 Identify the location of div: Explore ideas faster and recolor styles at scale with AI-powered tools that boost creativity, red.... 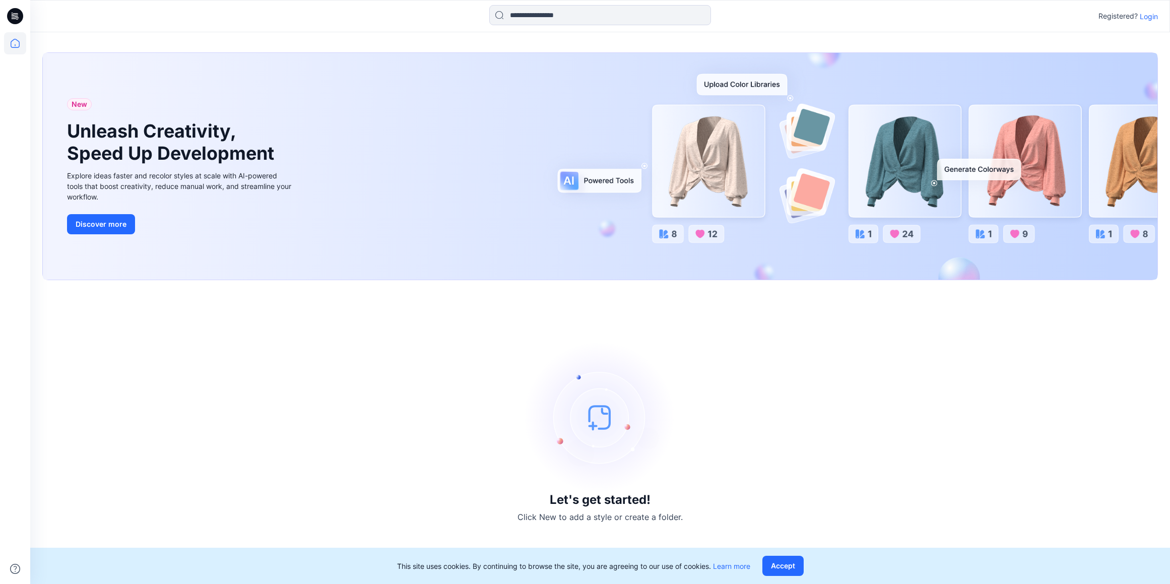
(180, 186).